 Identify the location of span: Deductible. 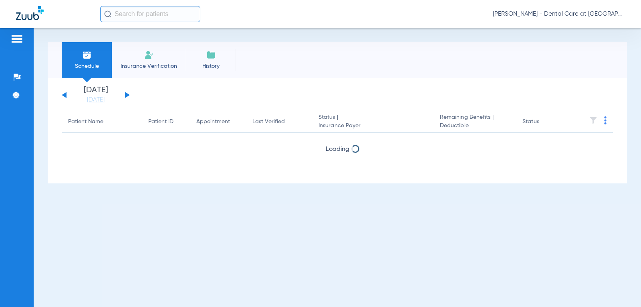
(475, 125).